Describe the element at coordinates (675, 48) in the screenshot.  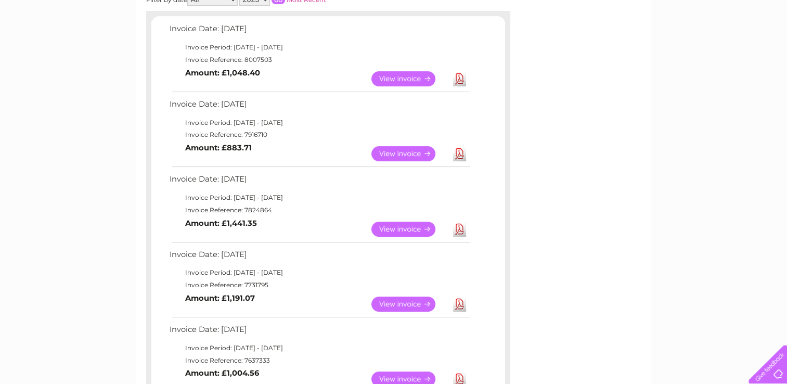
I see `a: Telecoms` at that location.